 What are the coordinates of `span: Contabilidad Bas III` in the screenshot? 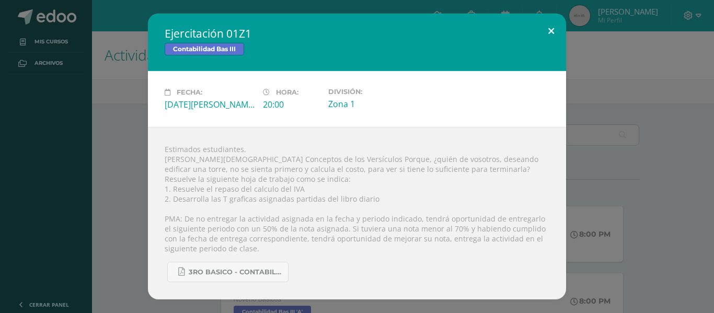 It's located at (204, 49).